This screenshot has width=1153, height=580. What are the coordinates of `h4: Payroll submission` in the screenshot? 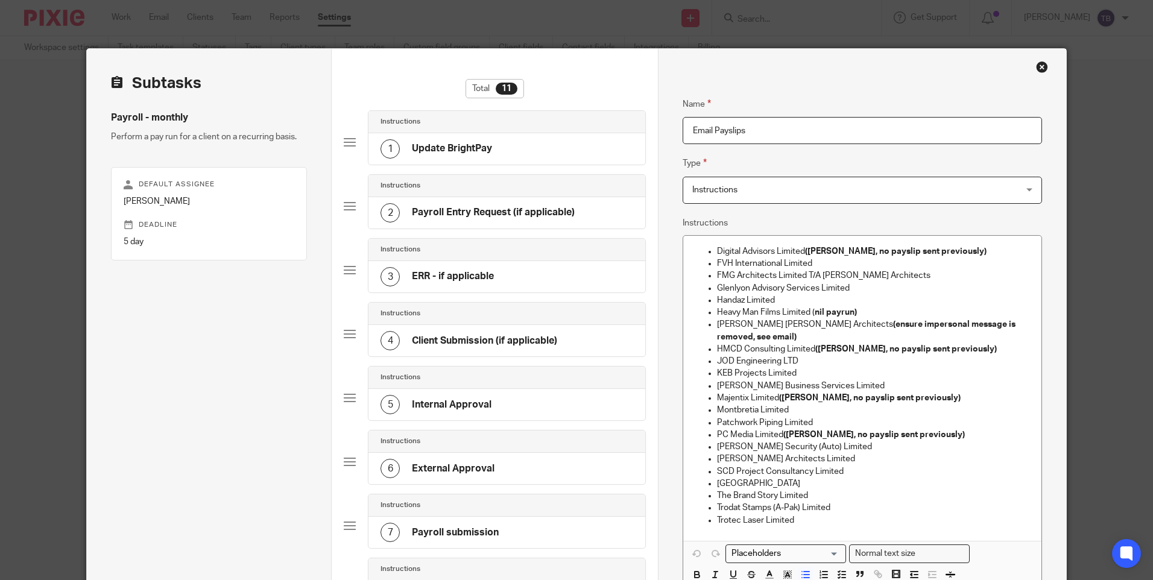 It's located at (455, 532).